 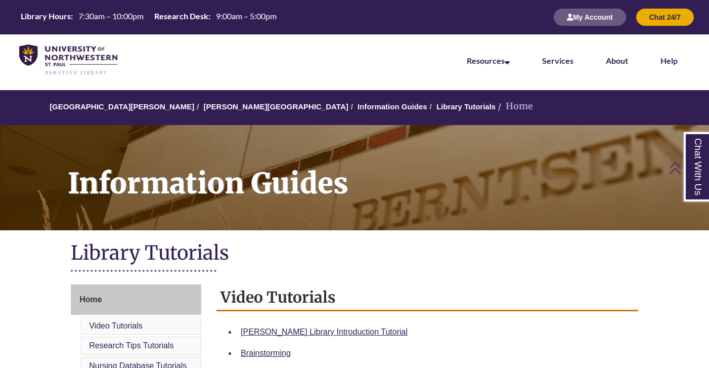 What do you see at coordinates (131, 345) in the screenshot?
I see `a: Research Tips Tutorials` at bounding box center [131, 345].